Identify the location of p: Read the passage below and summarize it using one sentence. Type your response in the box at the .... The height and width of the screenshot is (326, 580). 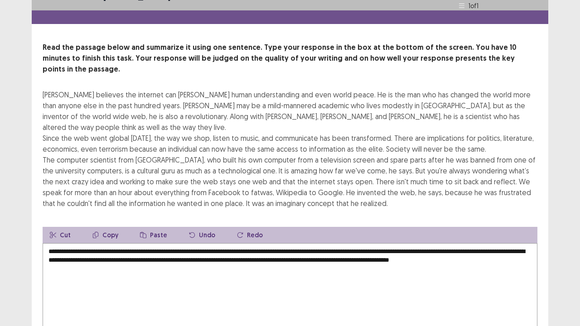
(290, 58).